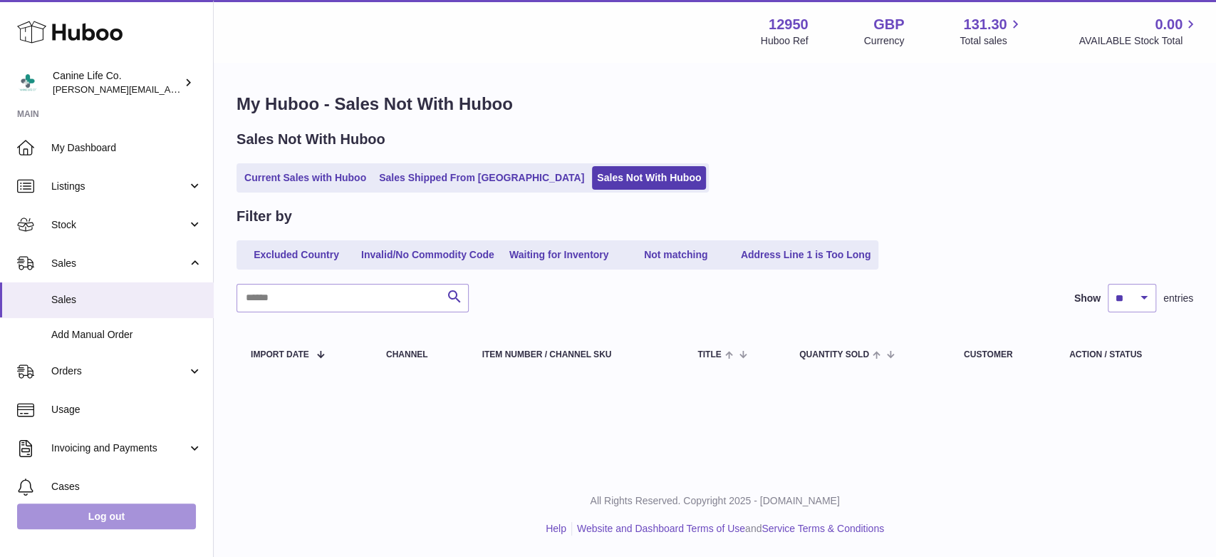  Describe the element at coordinates (1003, 354) in the screenshot. I see `div: Customer` at that location.